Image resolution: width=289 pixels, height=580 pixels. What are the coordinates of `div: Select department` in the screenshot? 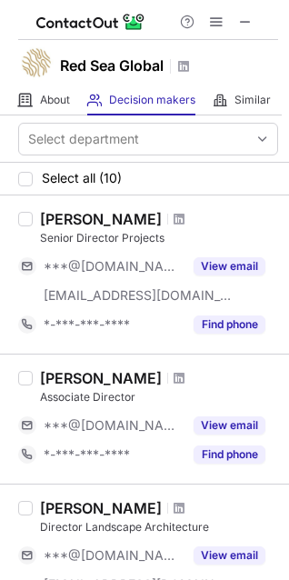 It's located at (84, 139).